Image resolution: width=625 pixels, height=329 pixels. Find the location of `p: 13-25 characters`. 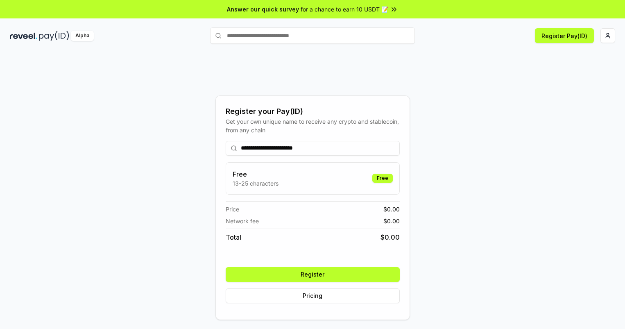

p: 13-25 characters is located at coordinates (256, 183).